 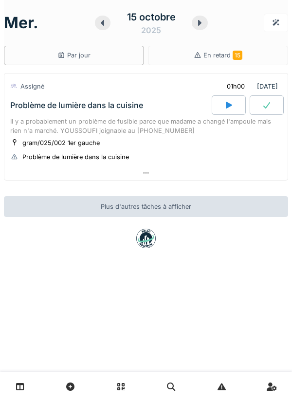 What do you see at coordinates (74, 55) in the screenshot?
I see `div: Par jour` at bounding box center [74, 55].